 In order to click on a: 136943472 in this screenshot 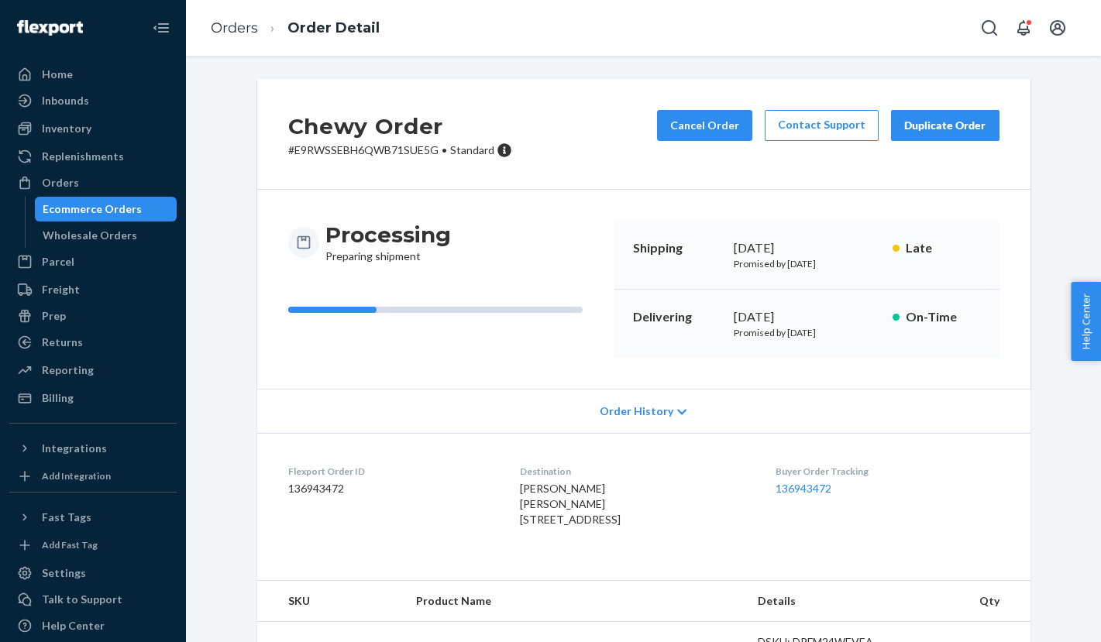, I will do `click(803, 488)`.